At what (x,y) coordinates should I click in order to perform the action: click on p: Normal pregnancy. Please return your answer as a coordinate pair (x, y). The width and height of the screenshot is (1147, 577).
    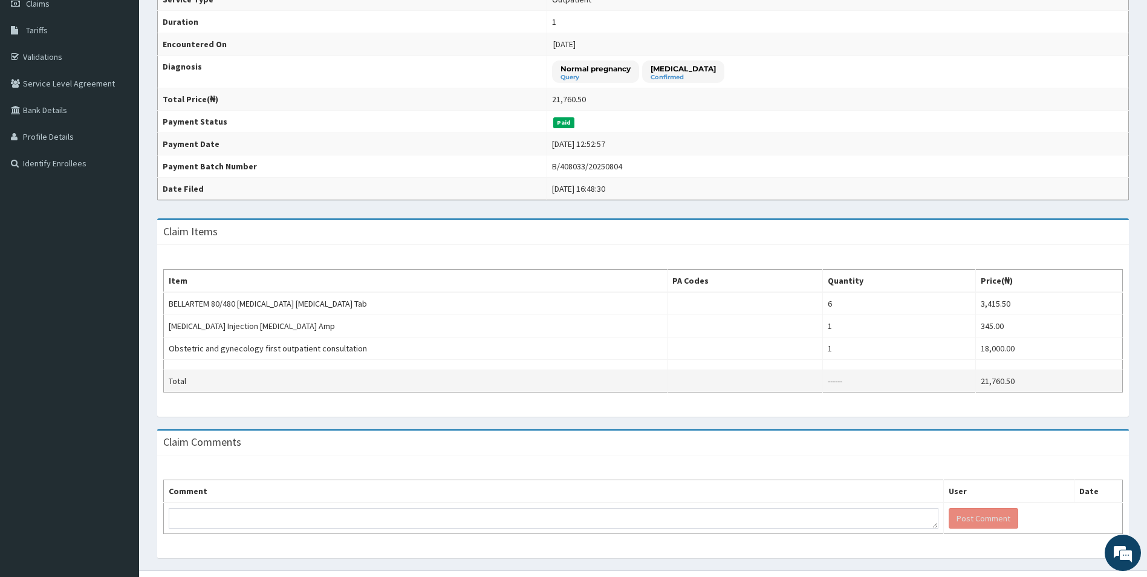
    Looking at the image, I should click on (595, 68).